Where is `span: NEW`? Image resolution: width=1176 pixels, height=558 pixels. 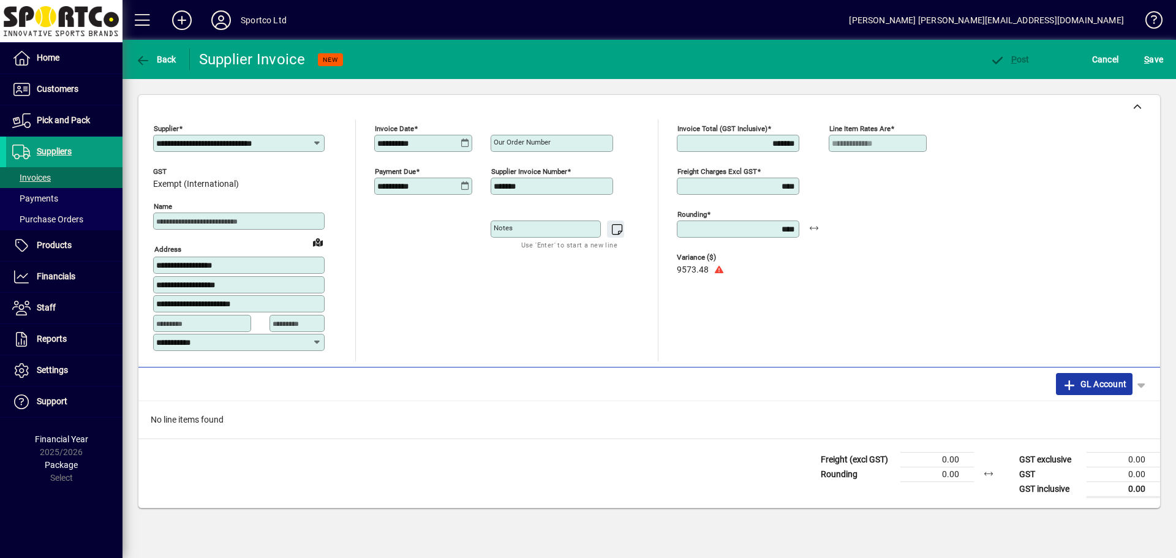
span: NEW is located at coordinates (330, 59).